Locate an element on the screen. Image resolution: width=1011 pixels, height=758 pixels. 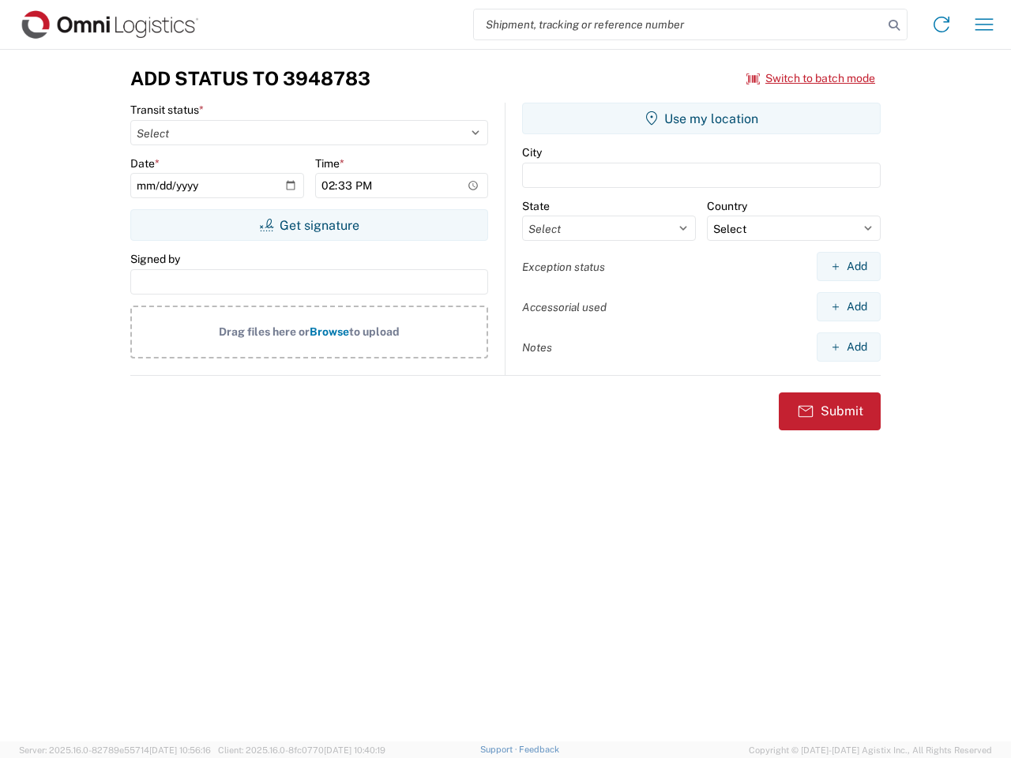
a: Feedback is located at coordinates (539, 750).